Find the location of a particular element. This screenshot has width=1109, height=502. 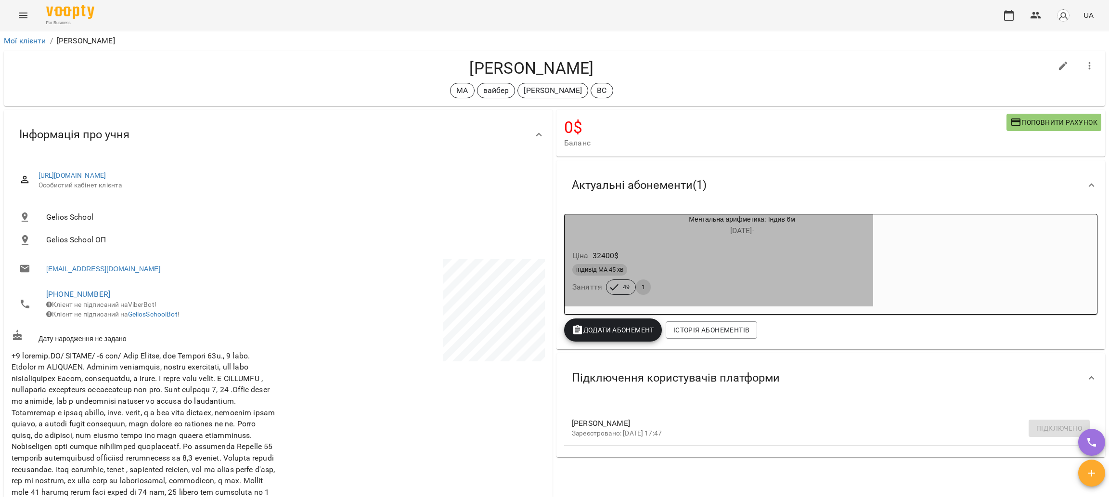

div: Інформація про учня is located at coordinates (278, 134).